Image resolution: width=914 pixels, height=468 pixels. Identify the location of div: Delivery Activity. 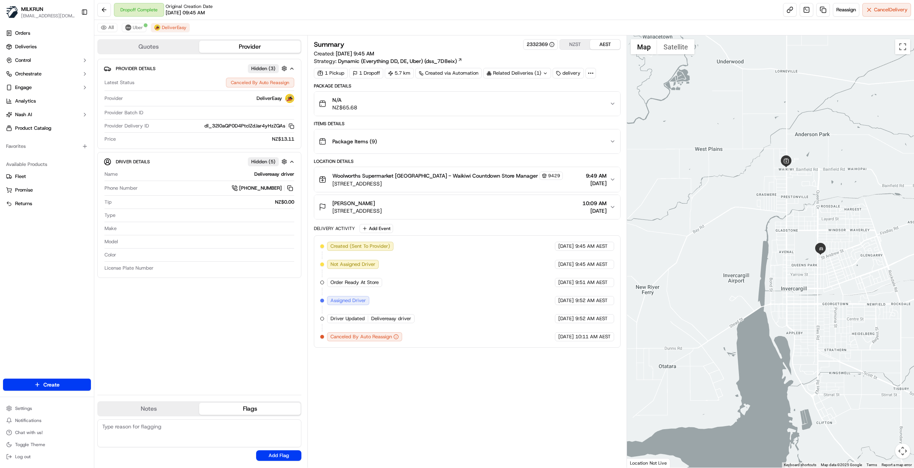
(334, 229).